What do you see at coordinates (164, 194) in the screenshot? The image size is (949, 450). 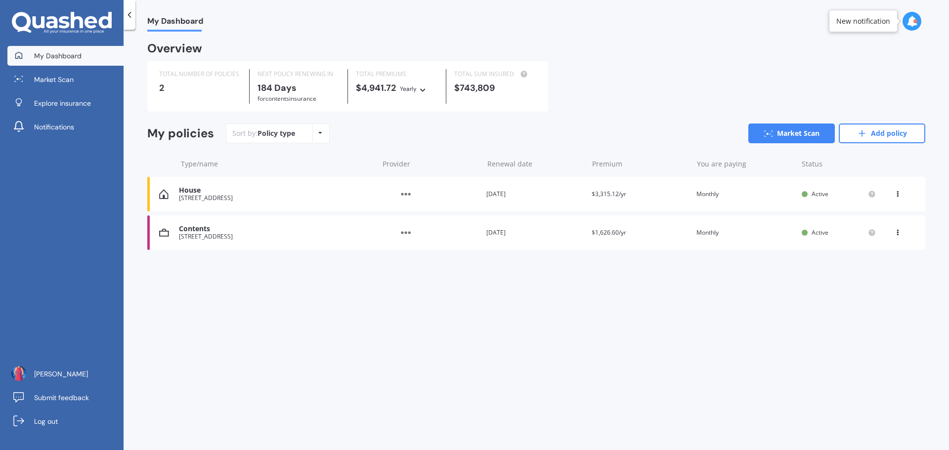 I see `img: House` at bounding box center [164, 194].